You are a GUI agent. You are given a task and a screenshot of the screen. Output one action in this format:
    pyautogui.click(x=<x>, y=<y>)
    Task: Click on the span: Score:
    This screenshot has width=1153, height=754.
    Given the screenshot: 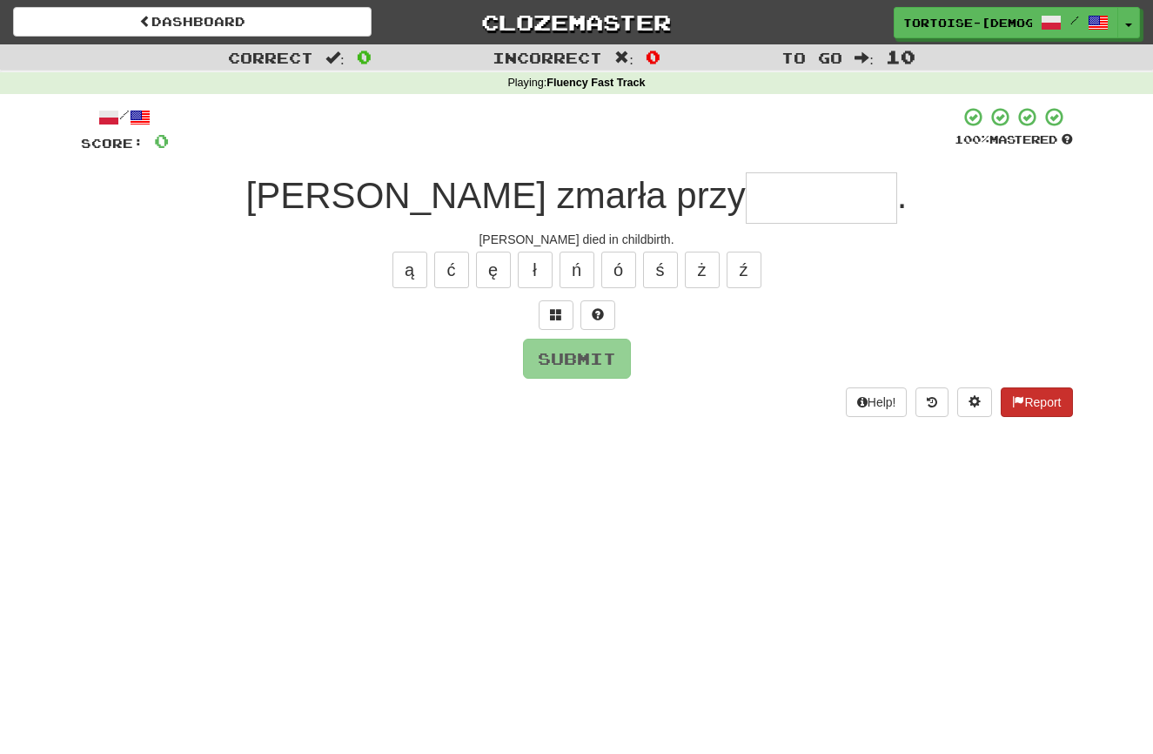 What is the action you would take?
    pyautogui.click(x=112, y=143)
    